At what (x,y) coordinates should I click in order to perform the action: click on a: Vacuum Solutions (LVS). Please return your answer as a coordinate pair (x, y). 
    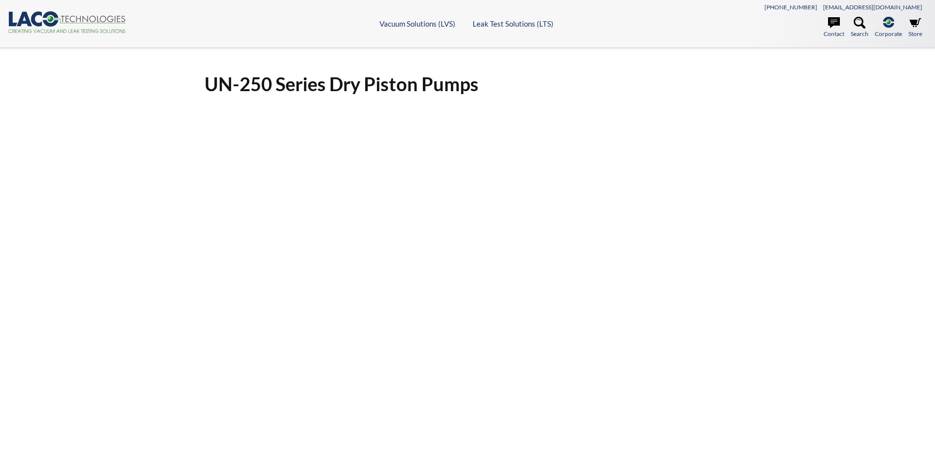
    Looking at the image, I should click on (417, 24).